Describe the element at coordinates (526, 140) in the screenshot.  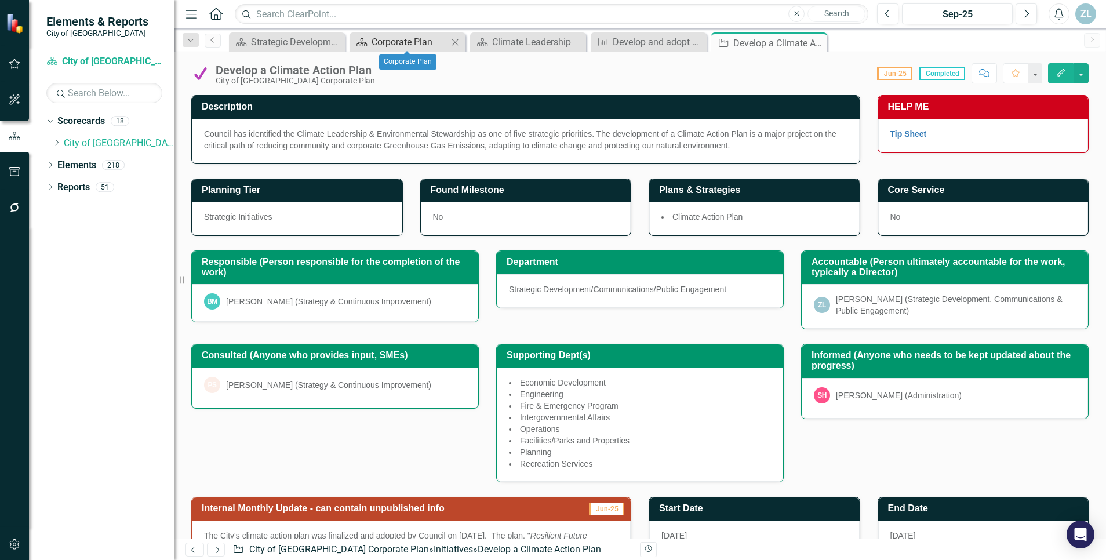
I see `div: Council has identified the Climate Leadership & Environmental Stewardship as one of five strategi...` at that location.